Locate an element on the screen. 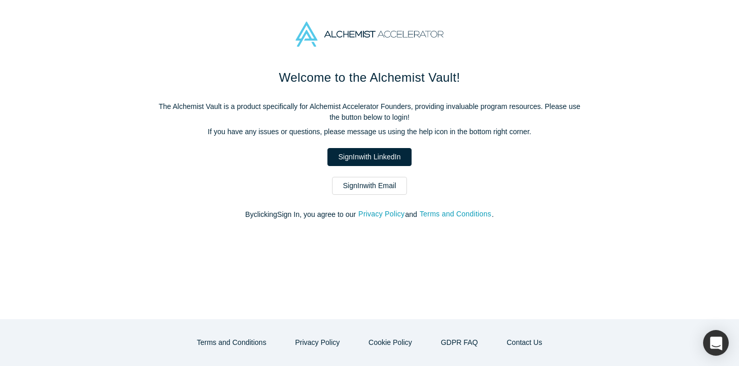  p: The Alchemist Vault is a product specifically for Alchemist Accelerator Founders, providing inval... is located at coordinates (370, 112).